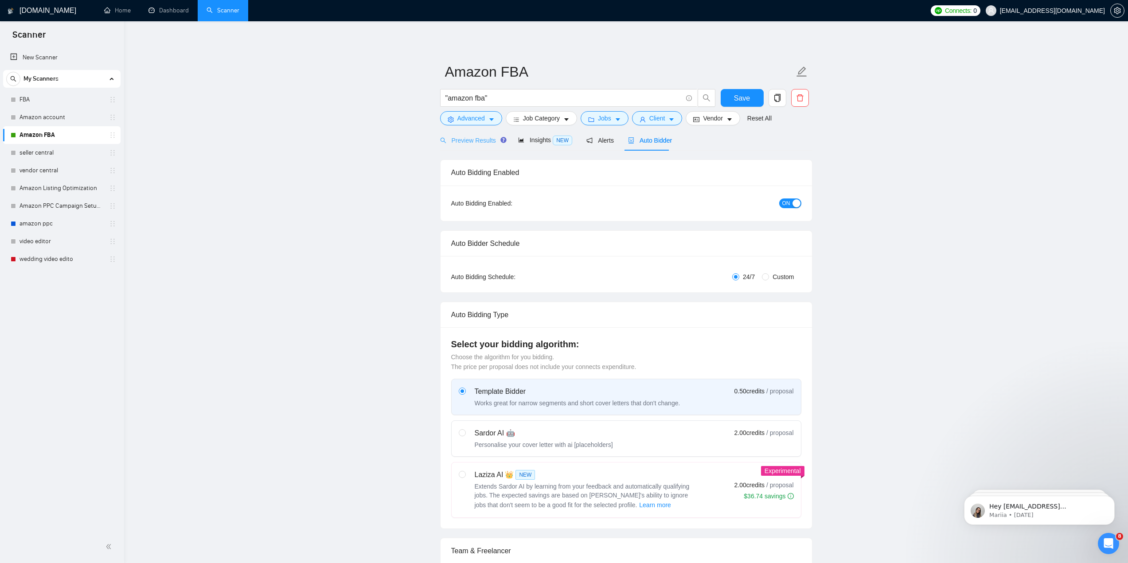 This screenshot has height=563, width=1128. What do you see at coordinates (62, 224) in the screenshot?
I see `a: amazon ppc` at bounding box center [62, 224].